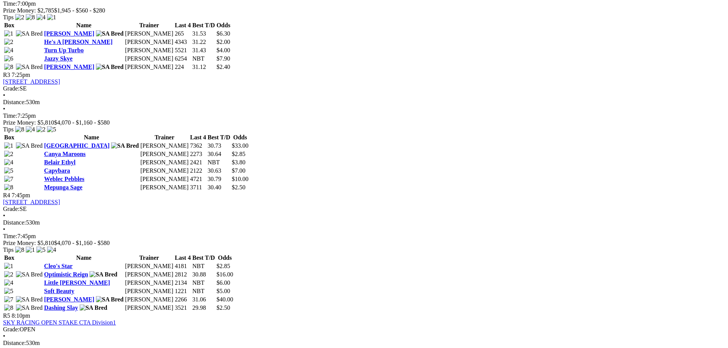 This screenshot has width=728, height=348. I want to click on th: Best T/D, so click(219, 138).